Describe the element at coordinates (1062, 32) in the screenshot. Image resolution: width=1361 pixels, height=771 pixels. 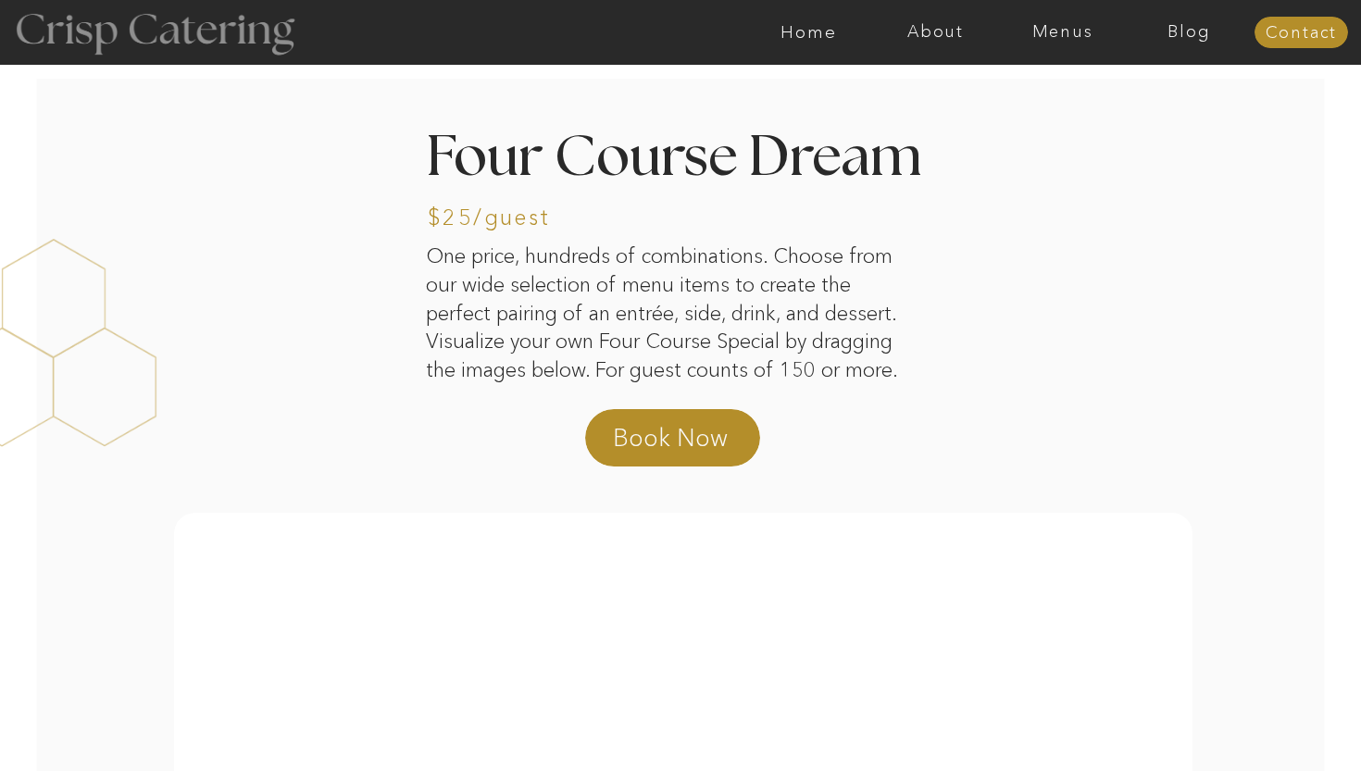
I see `a: Menus` at that location.